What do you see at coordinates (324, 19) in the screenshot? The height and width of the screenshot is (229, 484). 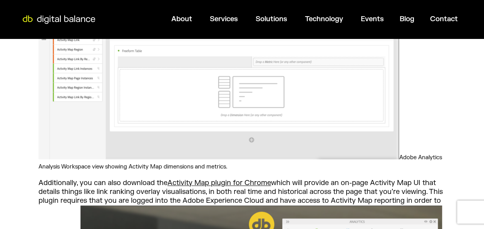 I see `a: Technology` at bounding box center [324, 19].